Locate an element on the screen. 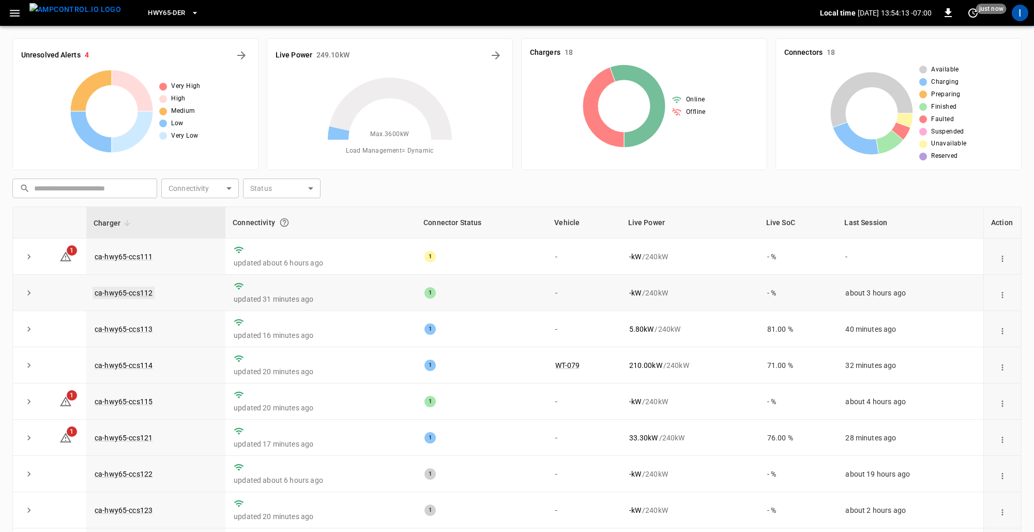 The height and width of the screenshot is (532, 1034). span: Faulted is located at coordinates (943, 119).